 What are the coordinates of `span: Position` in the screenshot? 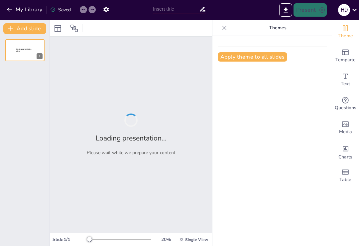 It's located at (74, 28).